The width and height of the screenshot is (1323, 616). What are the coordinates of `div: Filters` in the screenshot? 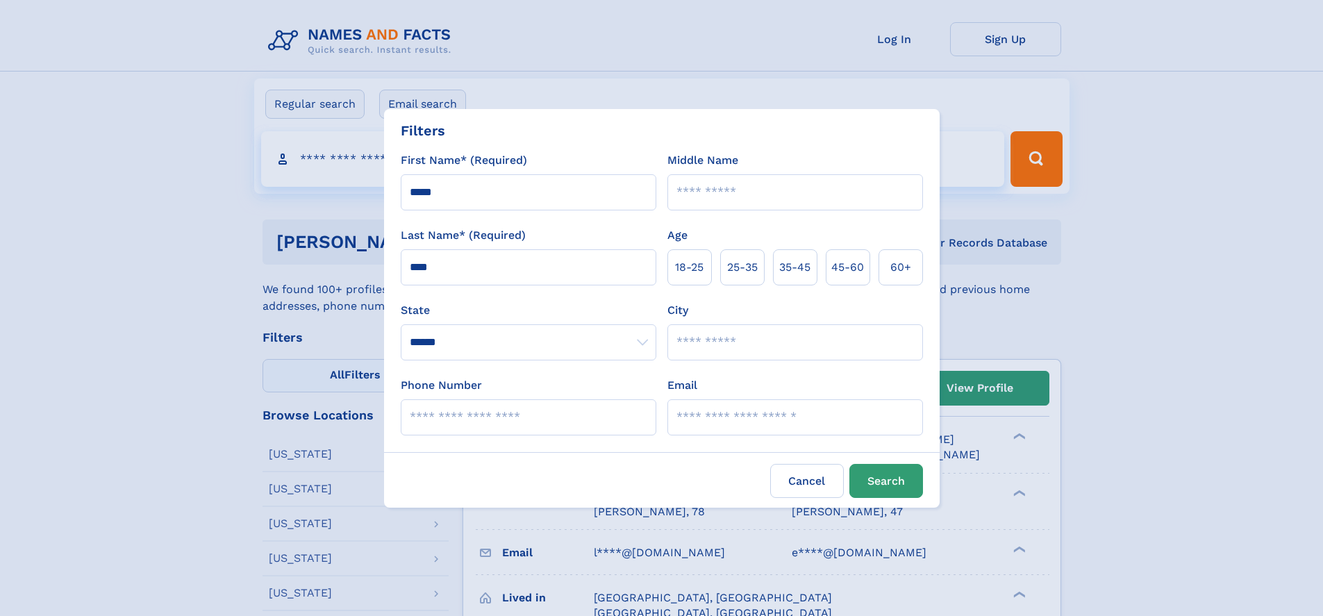 It's located at (423, 131).